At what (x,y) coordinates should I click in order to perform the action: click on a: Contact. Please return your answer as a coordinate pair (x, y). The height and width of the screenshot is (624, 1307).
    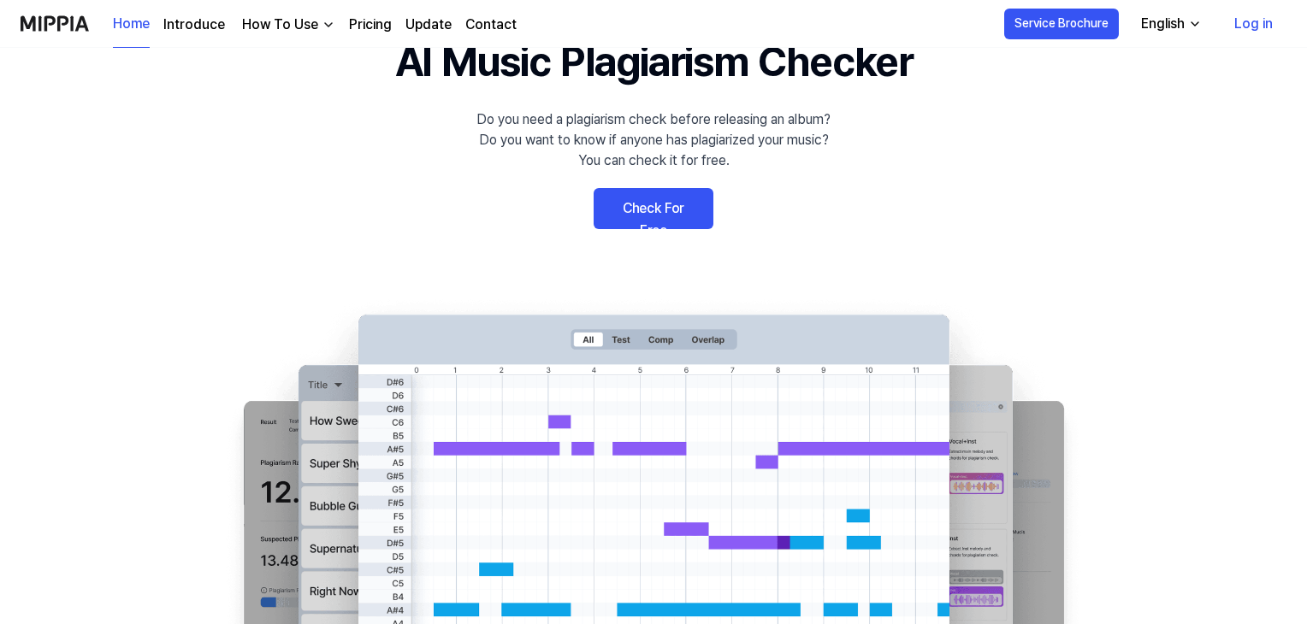
    Looking at the image, I should click on (491, 25).